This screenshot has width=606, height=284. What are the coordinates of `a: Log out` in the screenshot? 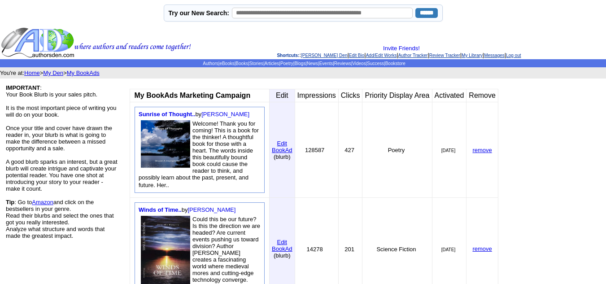 It's located at (514, 55).